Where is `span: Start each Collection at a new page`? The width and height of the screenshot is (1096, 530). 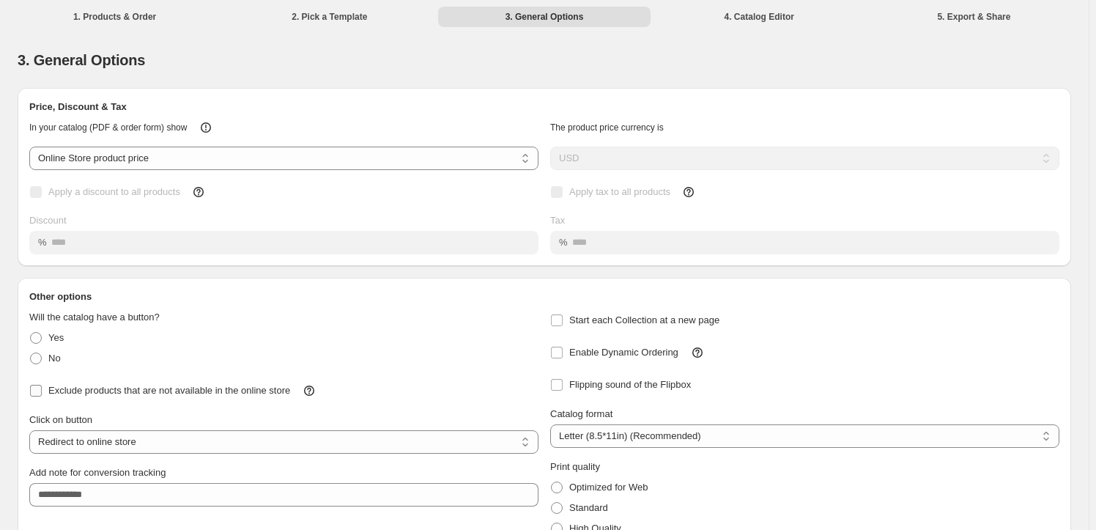
span: Start each Collection at a new page is located at coordinates (644, 320).